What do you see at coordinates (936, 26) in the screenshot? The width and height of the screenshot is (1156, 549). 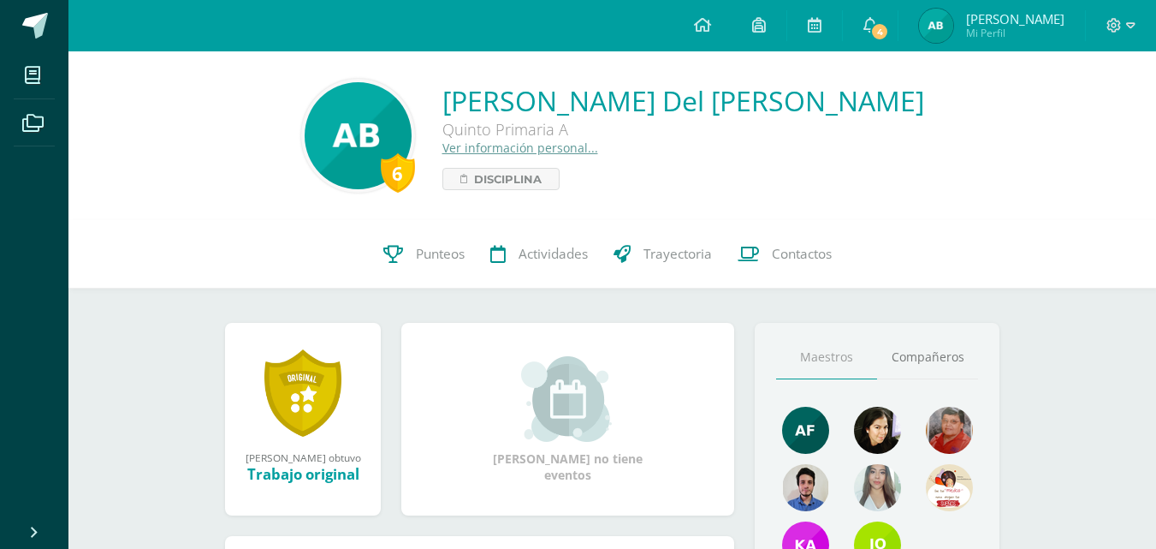 I see `img: c2baf109a9d2730ea0bde87aae889d22.png` at bounding box center [936, 26].